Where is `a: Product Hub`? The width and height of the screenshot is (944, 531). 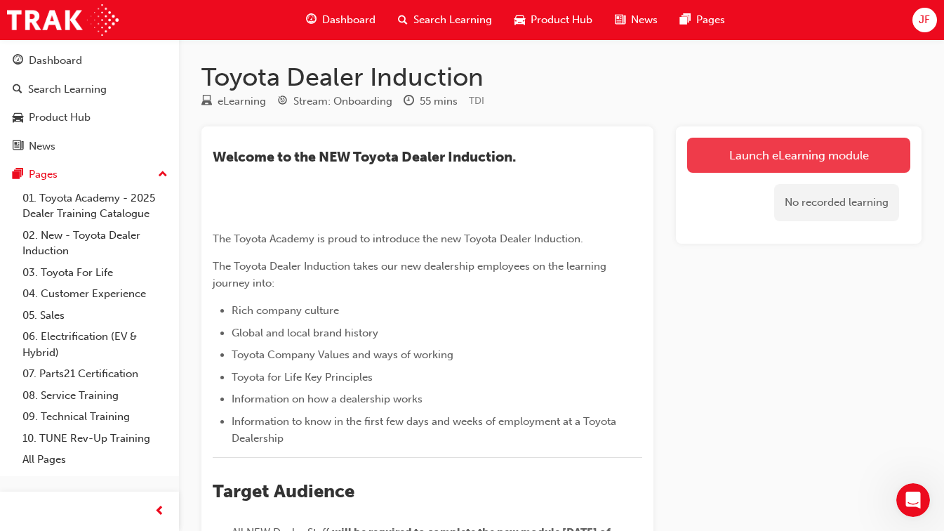 a: Product Hub is located at coordinates (89, 117).